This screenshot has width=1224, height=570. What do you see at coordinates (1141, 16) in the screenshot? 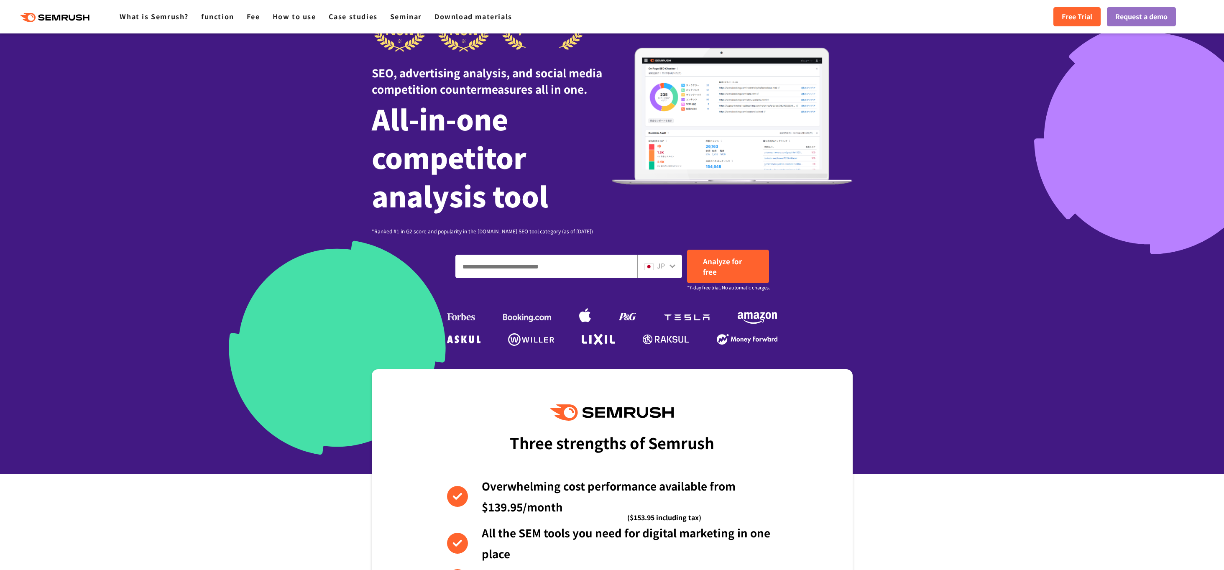
I see `font: Request a demo` at bounding box center [1141, 16].